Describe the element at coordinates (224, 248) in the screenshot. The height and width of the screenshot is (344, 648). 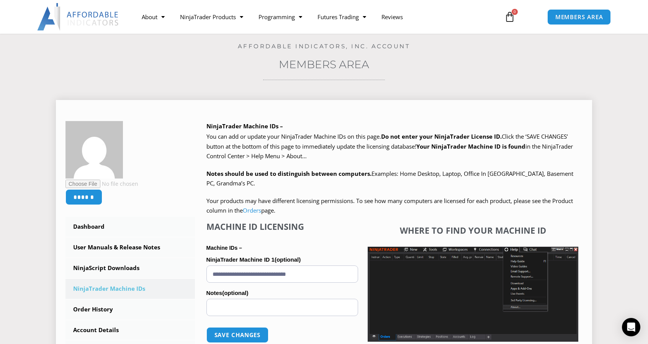
I see `strong: Machine IDs –` at that location.